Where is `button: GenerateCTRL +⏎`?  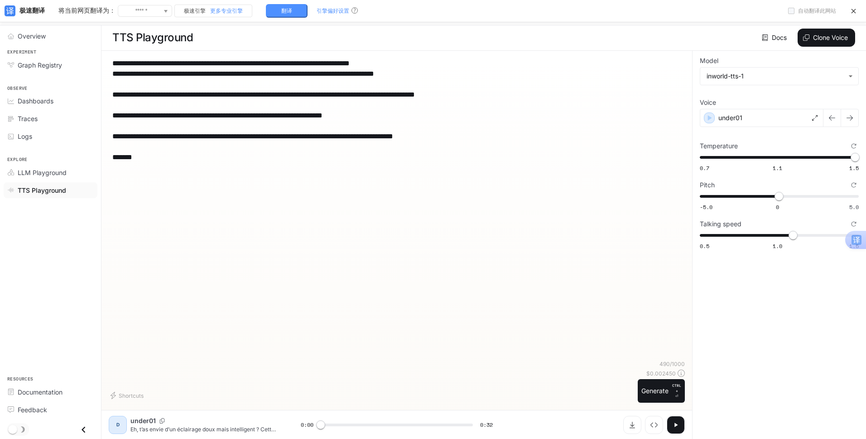 button: GenerateCTRL +⏎ is located at coordinates (662, 391).